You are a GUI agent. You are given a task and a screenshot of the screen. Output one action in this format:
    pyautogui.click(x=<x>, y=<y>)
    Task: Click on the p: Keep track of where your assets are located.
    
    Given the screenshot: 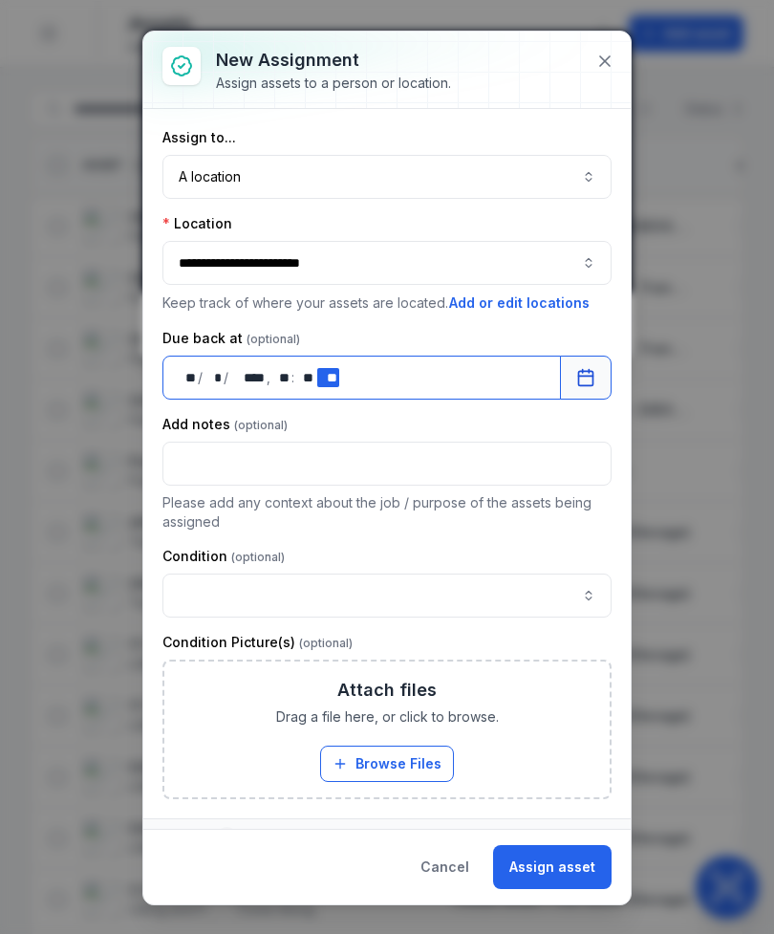 What is the action you would take?
    pyautogui.click(x=387, y=303)
    